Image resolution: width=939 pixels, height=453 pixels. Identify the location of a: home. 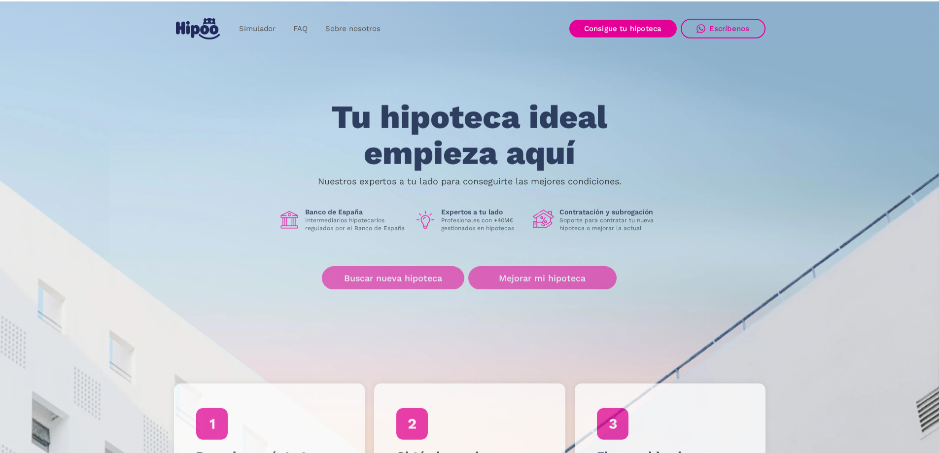
(198, 29).